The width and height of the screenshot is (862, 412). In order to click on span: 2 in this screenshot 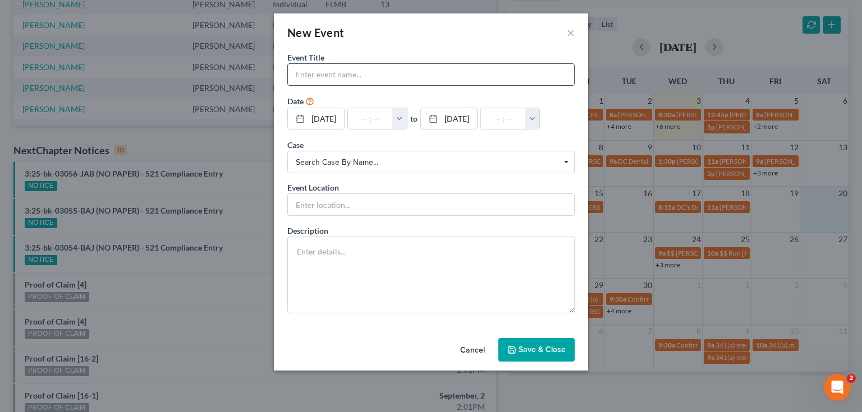, I will do `click(851, 379)`.